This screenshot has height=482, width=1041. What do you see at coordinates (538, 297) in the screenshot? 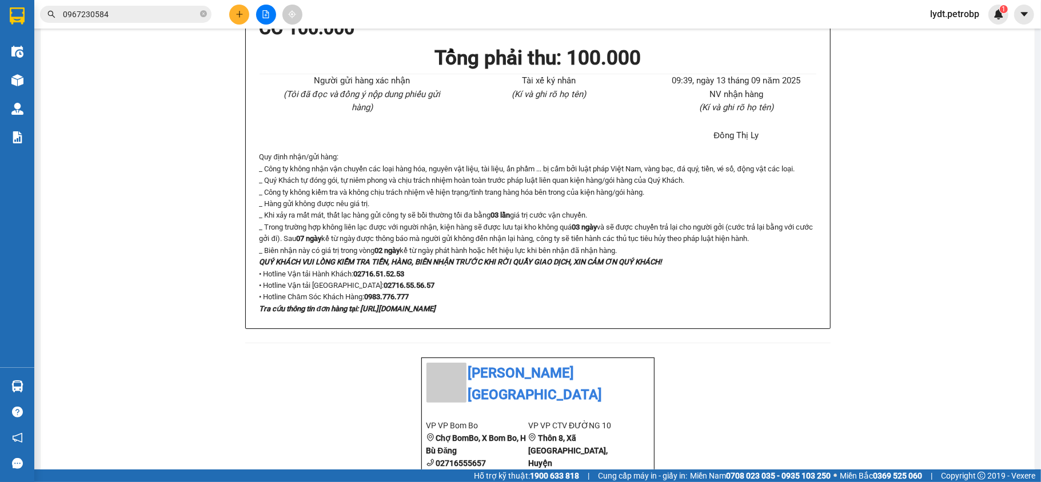
I see `p: • Hotline Chăm Sóc Khách Hàng:` at bounding box center [538, 297].